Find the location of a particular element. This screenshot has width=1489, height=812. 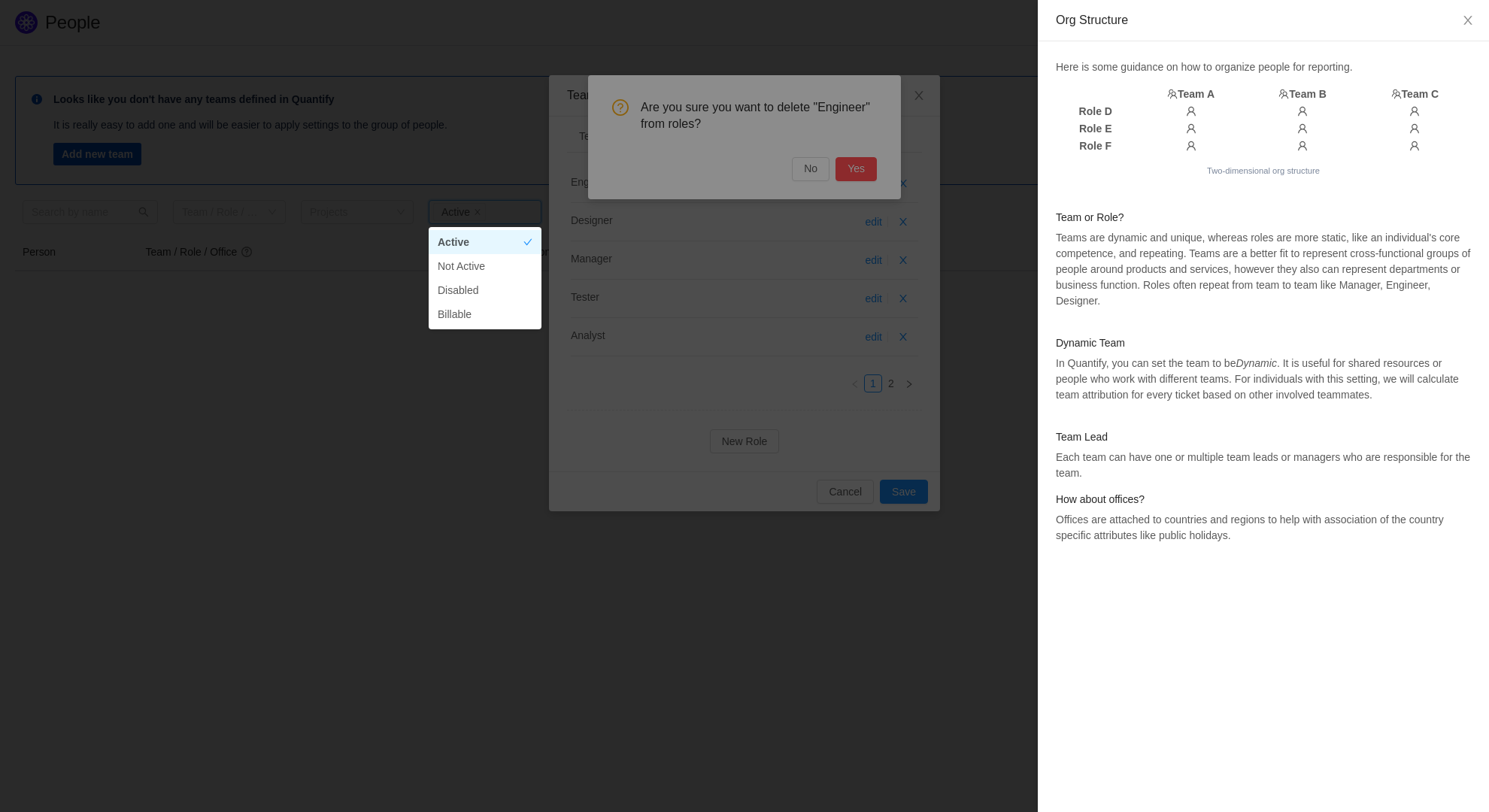

span: Disabled is located at coordinates (459, 291).